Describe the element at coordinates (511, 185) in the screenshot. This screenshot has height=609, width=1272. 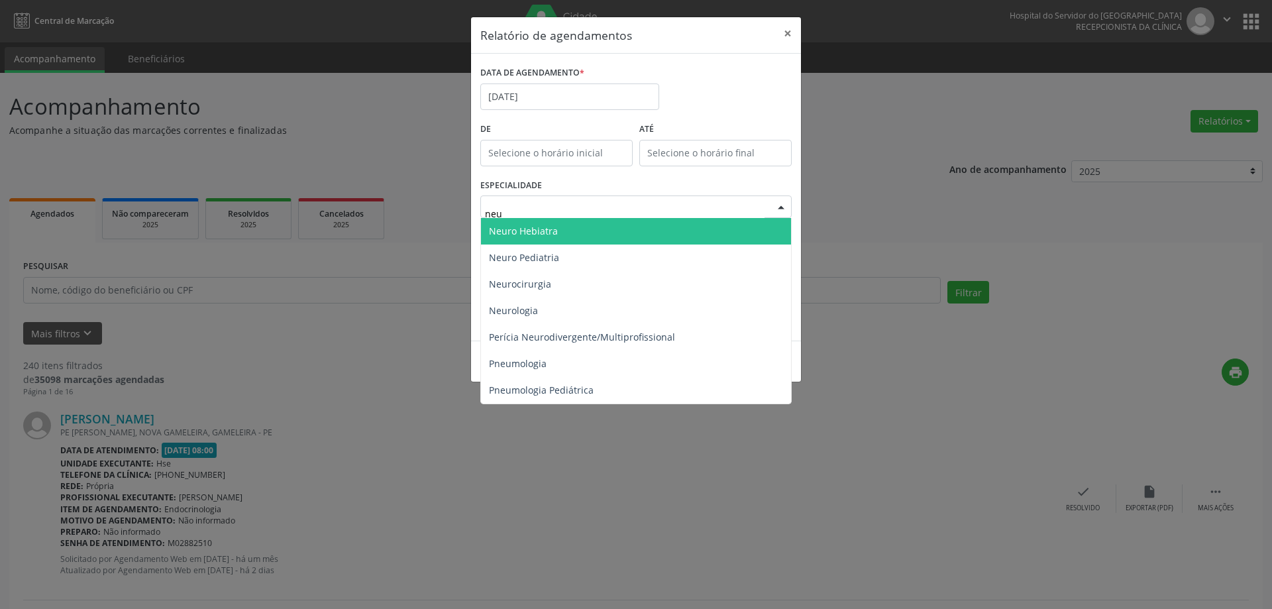
I see `label: ESPECIALIDADE` at that location.